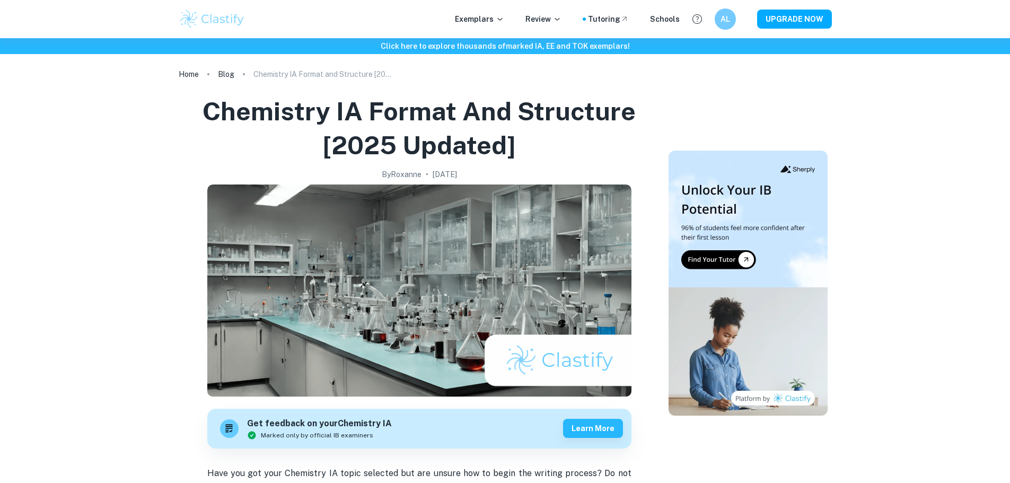 Image resolution: width=1010 pixels, height=483 pixels. What do you see at coordinates (402, 175) in the screenshot?
I see `h2: By Roxanne` at bounding box center [402, 175].